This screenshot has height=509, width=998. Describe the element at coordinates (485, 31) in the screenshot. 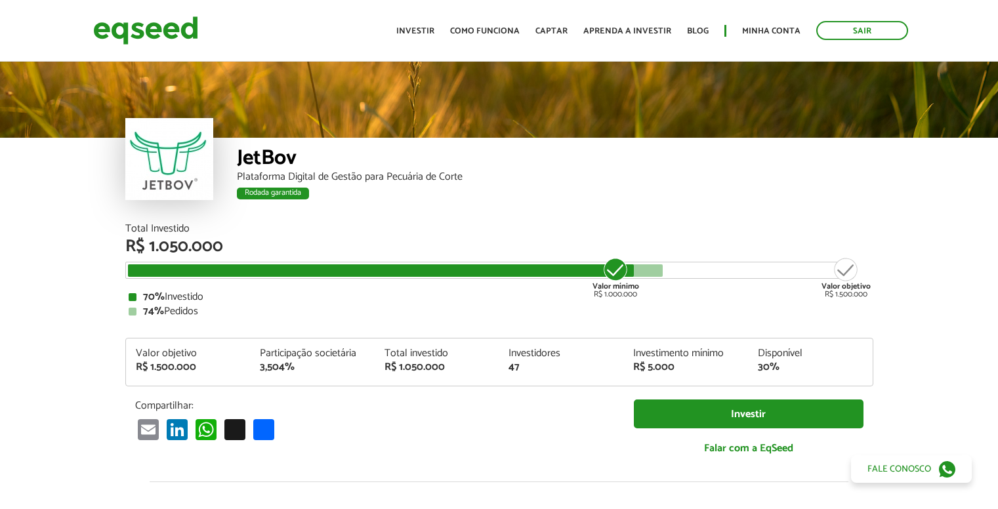

I see `a: Como funciona` at that location.